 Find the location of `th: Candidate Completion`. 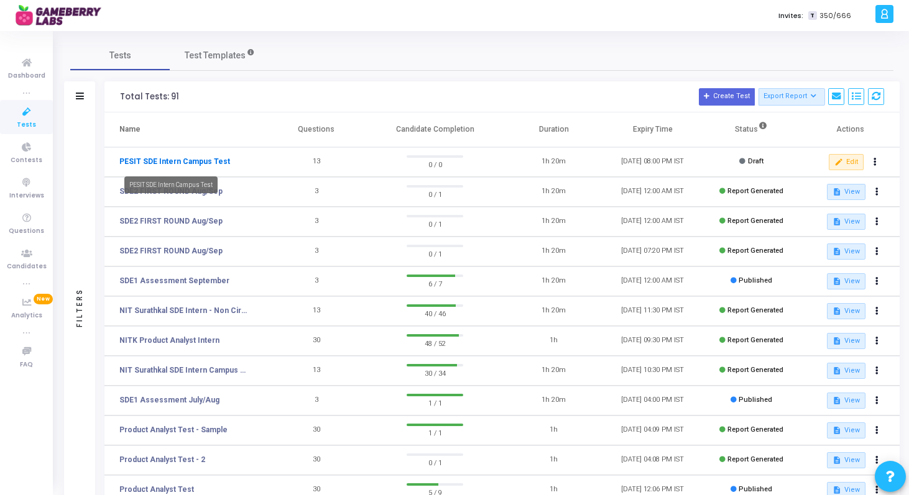

th: Candidate Completion is located at coordinates (435, 130).